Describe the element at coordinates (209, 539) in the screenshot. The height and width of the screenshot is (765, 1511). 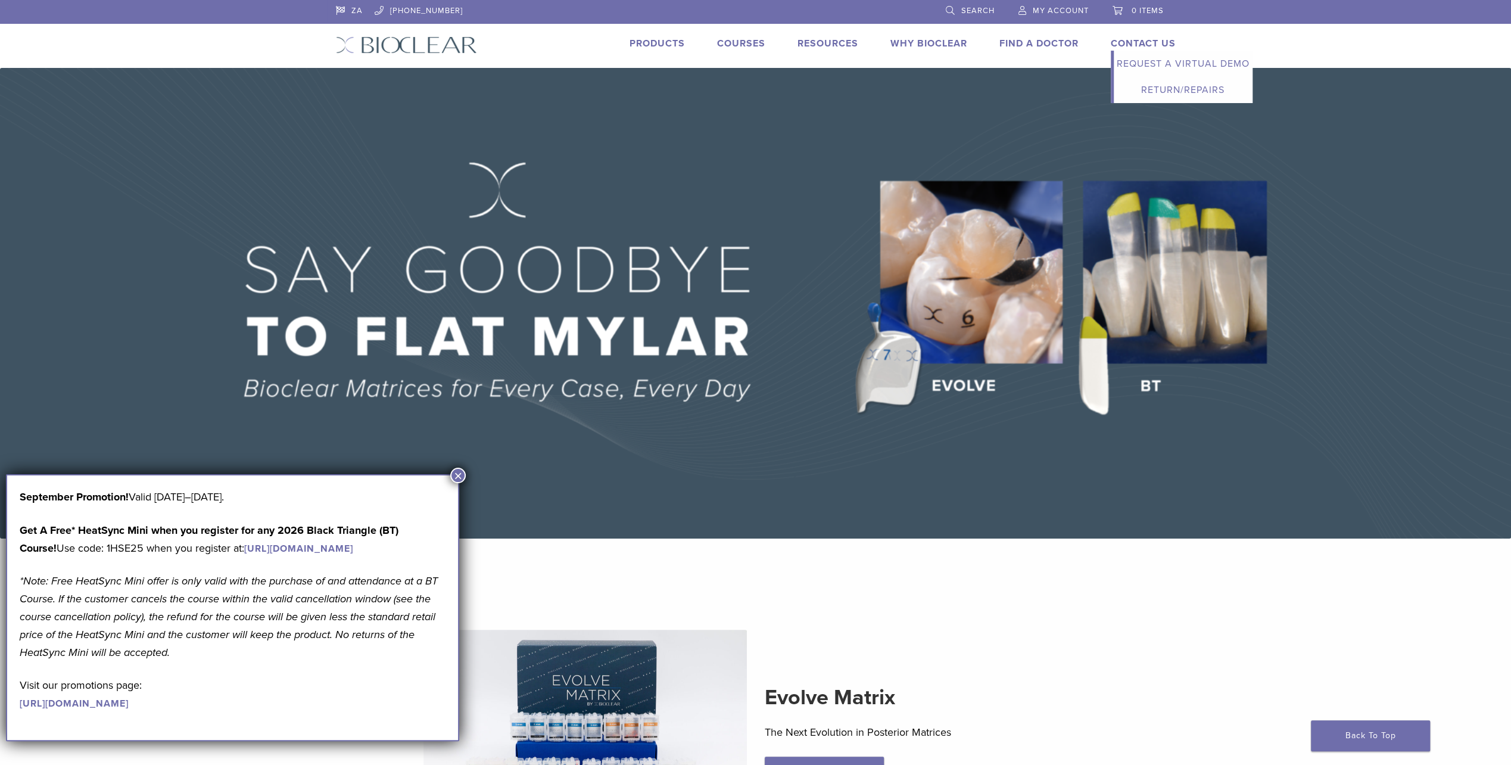
I see `strong: Get A Free* HeatSync Mini when you register for any 2026 Black Triangle (BT) Course!` at that location.